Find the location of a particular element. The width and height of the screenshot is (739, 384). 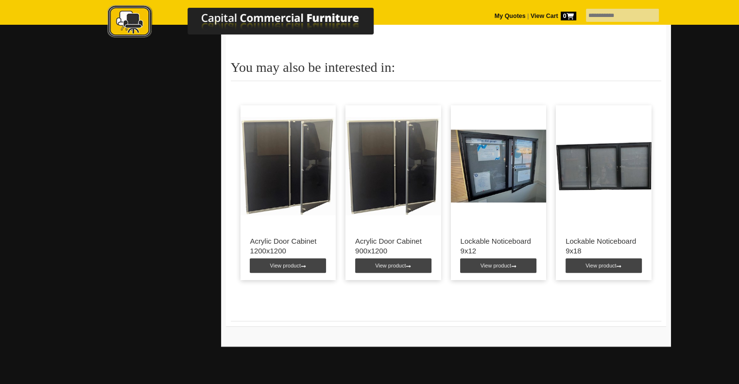

img: Capital Commercial Furniture Logo is located at coordinates (251, 22).